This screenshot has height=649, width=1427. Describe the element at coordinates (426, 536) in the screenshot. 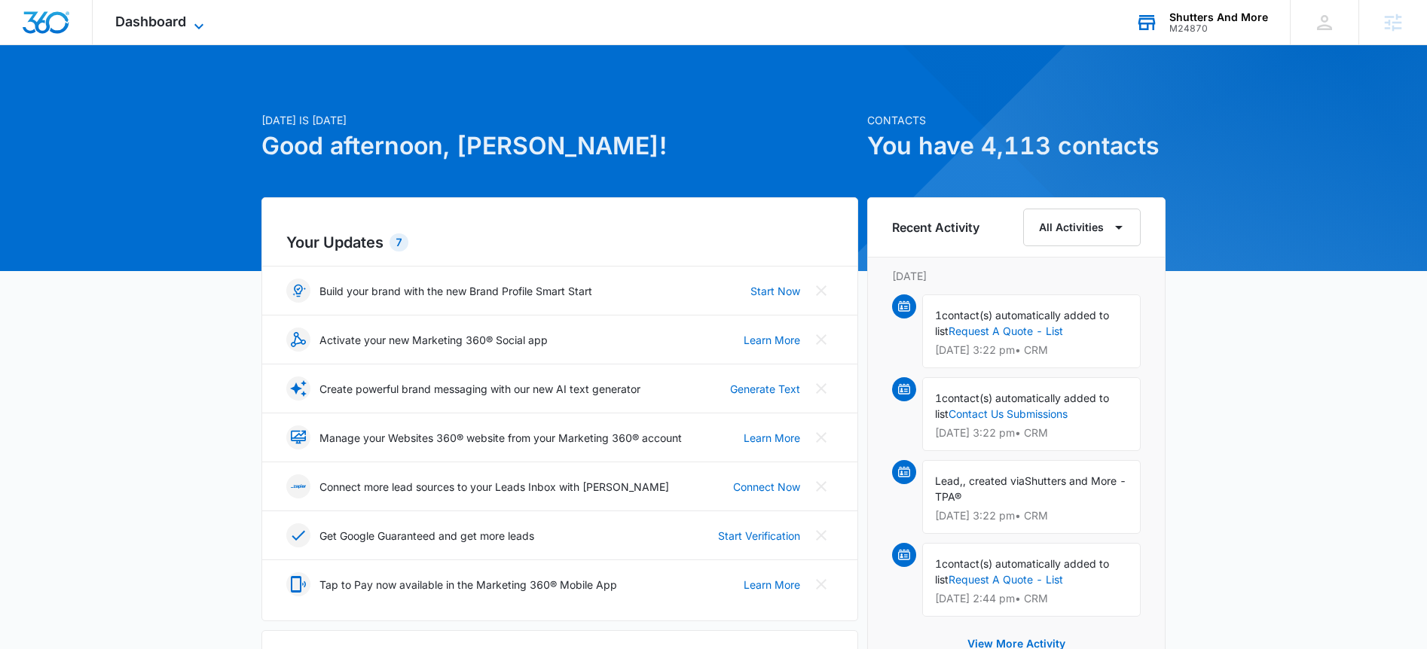

I see `p: Get Google Guaranteed and get more leads` at that location.